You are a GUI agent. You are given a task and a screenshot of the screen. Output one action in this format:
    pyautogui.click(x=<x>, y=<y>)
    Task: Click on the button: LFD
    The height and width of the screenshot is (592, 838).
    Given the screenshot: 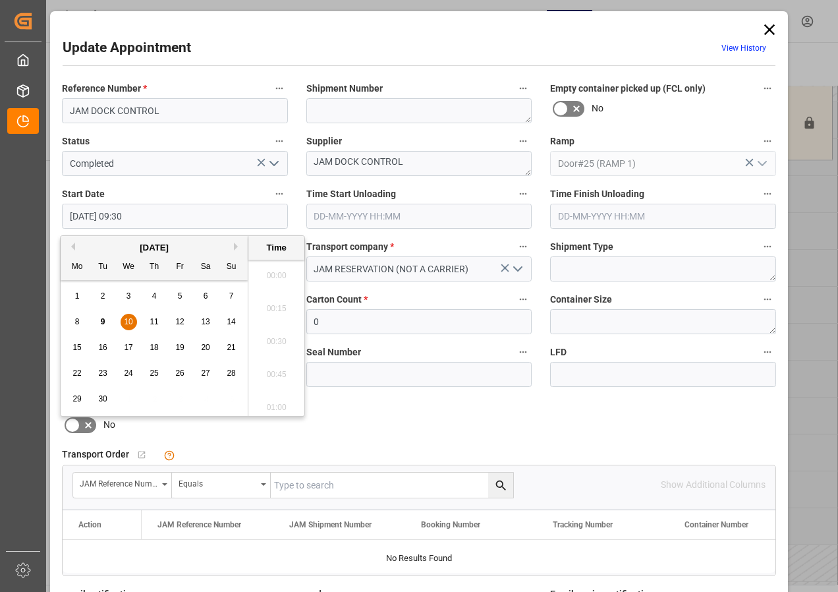 What is the action you would take?
    pyautogui.click(x=768, y=352)
    